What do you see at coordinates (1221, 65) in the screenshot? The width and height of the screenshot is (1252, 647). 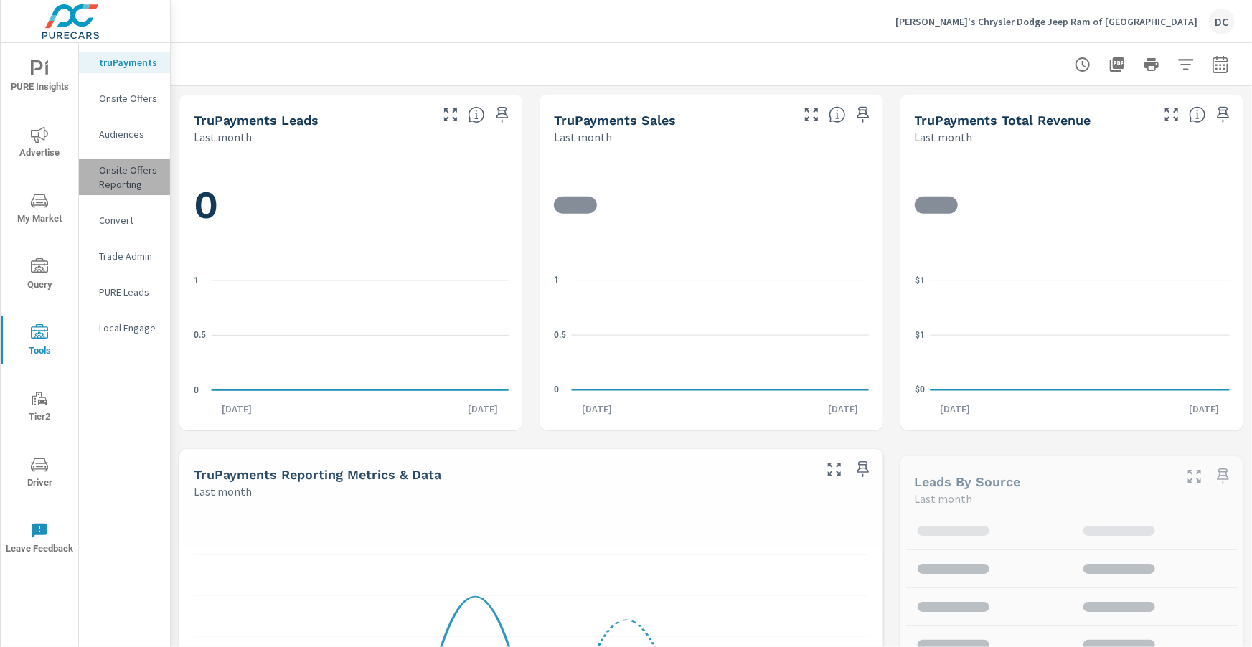 I see `button: Select Date Range` at bounding box center [1221, 65].